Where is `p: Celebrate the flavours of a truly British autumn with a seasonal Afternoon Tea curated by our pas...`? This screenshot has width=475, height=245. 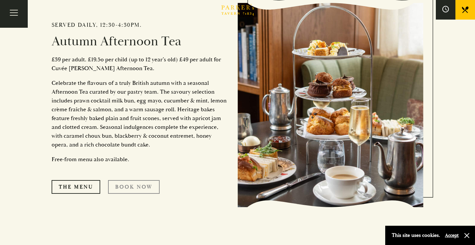
p: Celebrate the flavours of a truly British autumn with a seasonal Afternoon Tea curated by our pas... is located at coordinates (140, 114).